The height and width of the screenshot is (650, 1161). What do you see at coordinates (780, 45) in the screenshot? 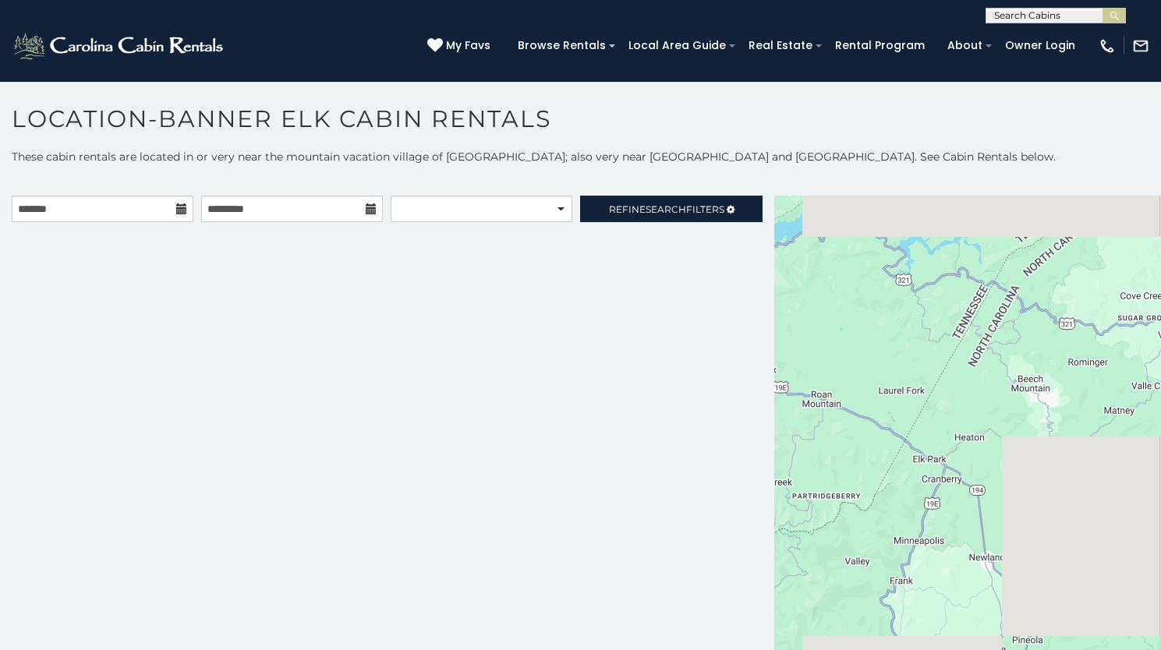
I see `a: Real Estate` at bounding box center [780, 45].